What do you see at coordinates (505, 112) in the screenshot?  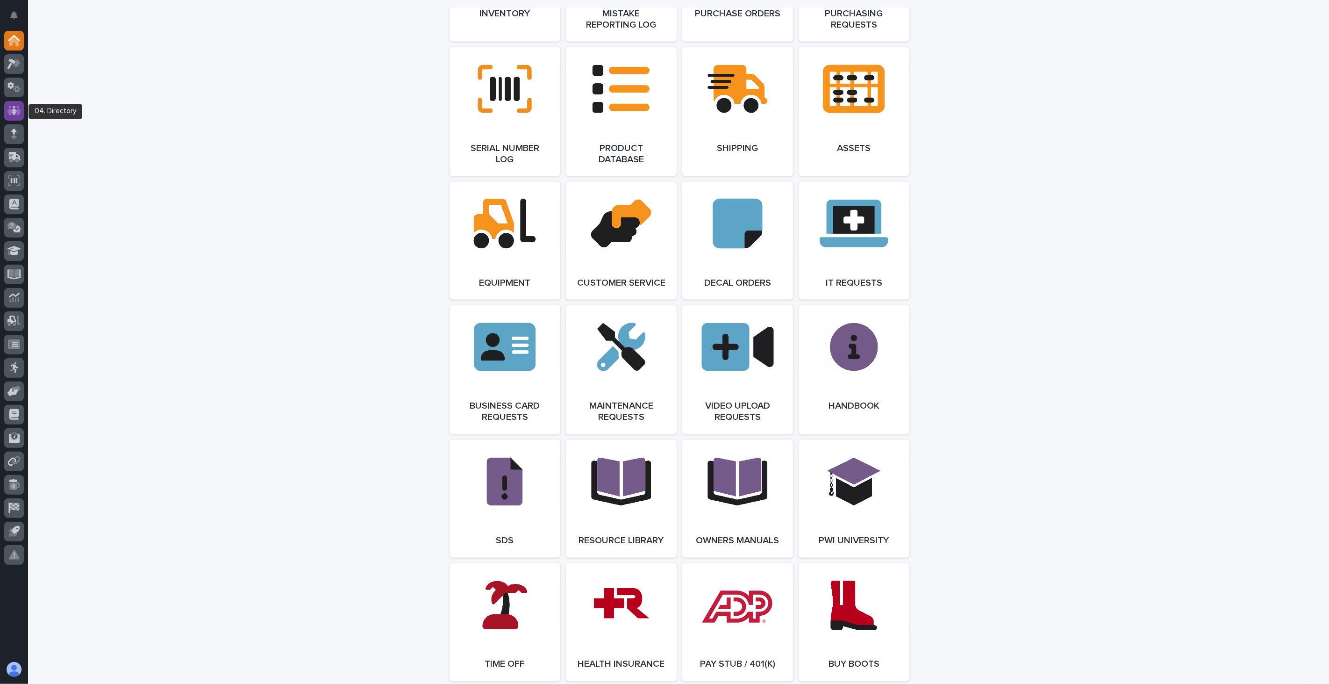 I see `a: Serial Number Log` at bounding box center [505, 112].